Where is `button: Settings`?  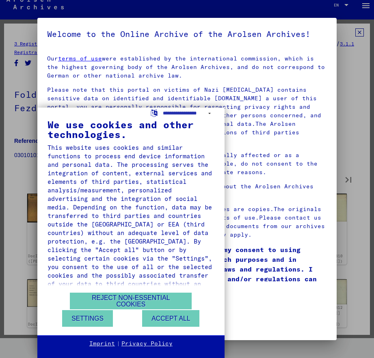
button: Settings is located at coordinates (87, 318).